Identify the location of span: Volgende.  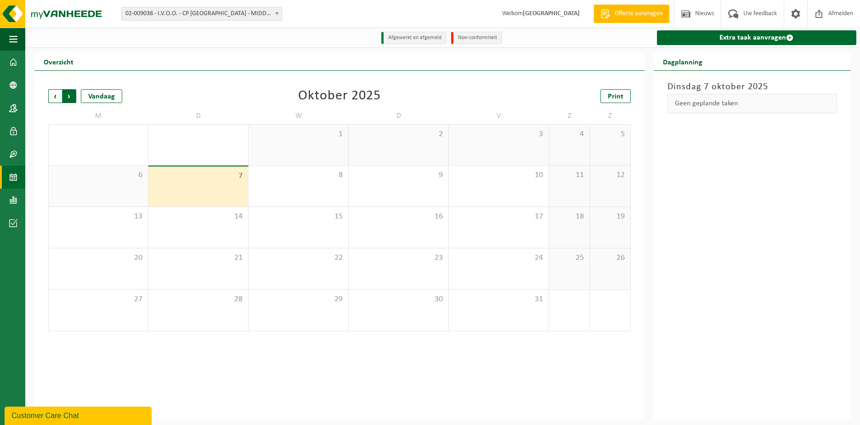
(69, 96).